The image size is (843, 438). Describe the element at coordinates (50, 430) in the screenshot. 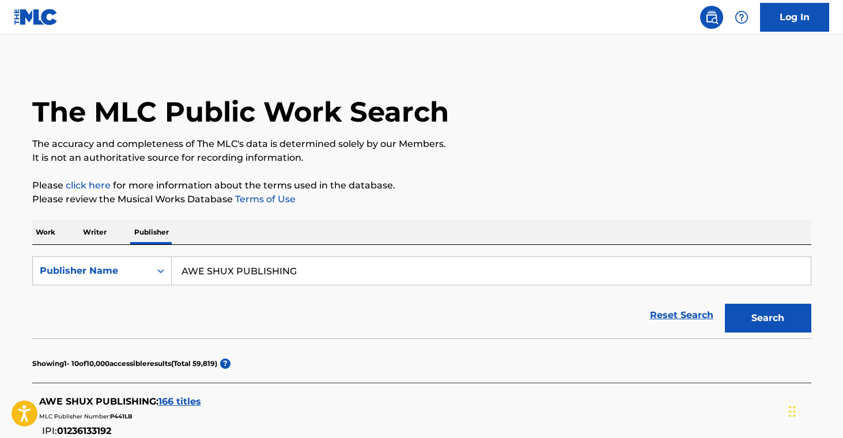

I see `span: IPI:` at that location.